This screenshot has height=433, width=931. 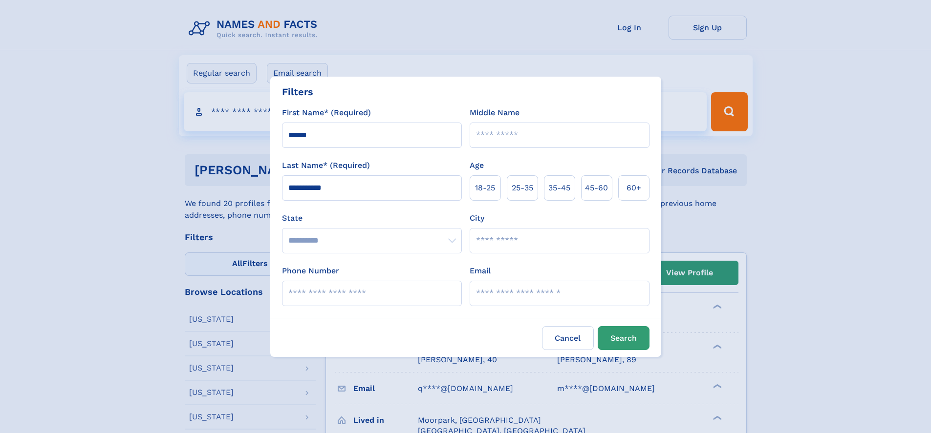 What do you see at coordinates (522, 188) in the screenshot?
I see `span: 25‑35` at bounding box center [522, 188].